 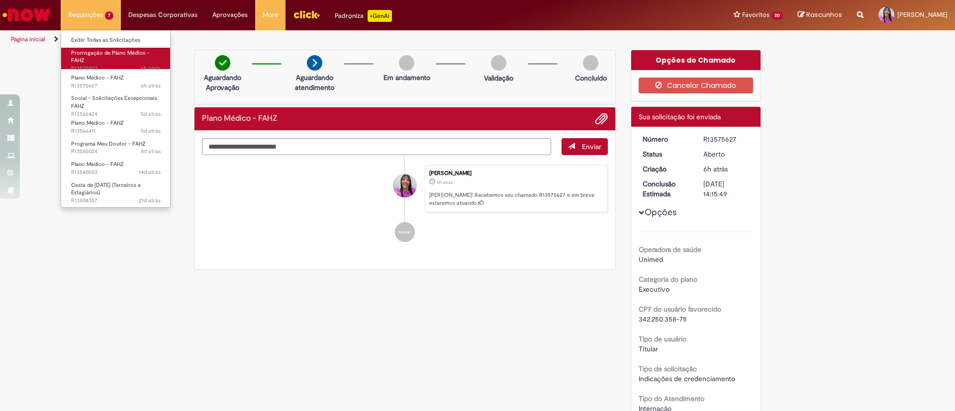 I want to click on span: 14d atrás, so click(x=150, y=172).